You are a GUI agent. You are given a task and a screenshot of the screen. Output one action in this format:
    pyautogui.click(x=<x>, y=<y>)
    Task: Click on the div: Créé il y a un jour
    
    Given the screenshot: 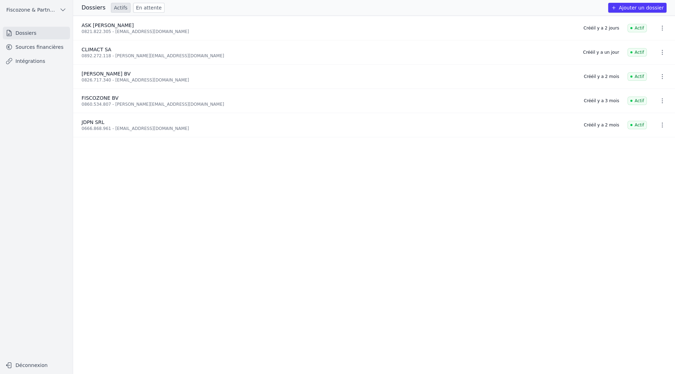 What is the action you would take?
    pyautogui.click(x=601, y=52)
    